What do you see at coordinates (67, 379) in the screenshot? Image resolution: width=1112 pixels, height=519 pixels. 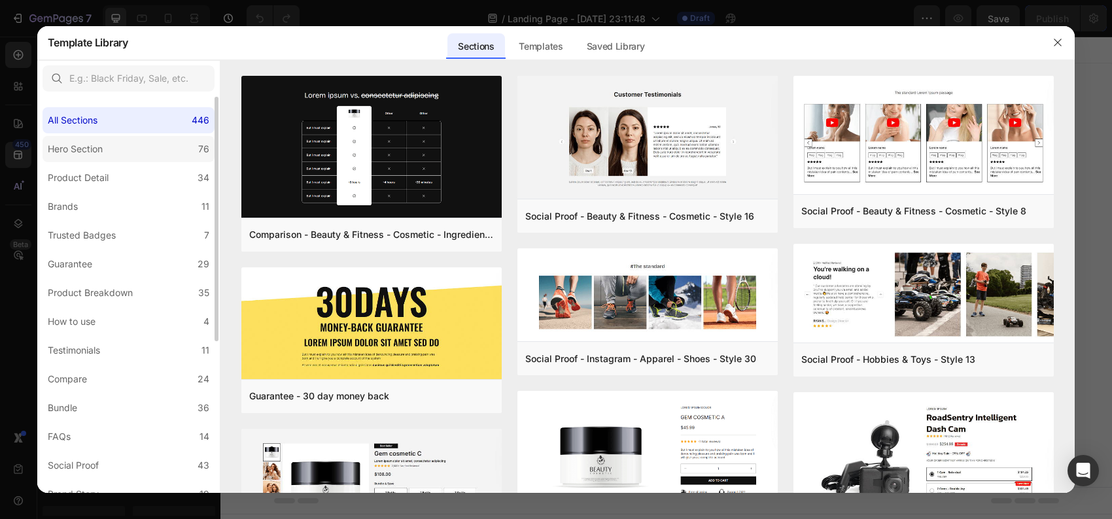 I see `div: Compare` at bounding box center [67, 379].